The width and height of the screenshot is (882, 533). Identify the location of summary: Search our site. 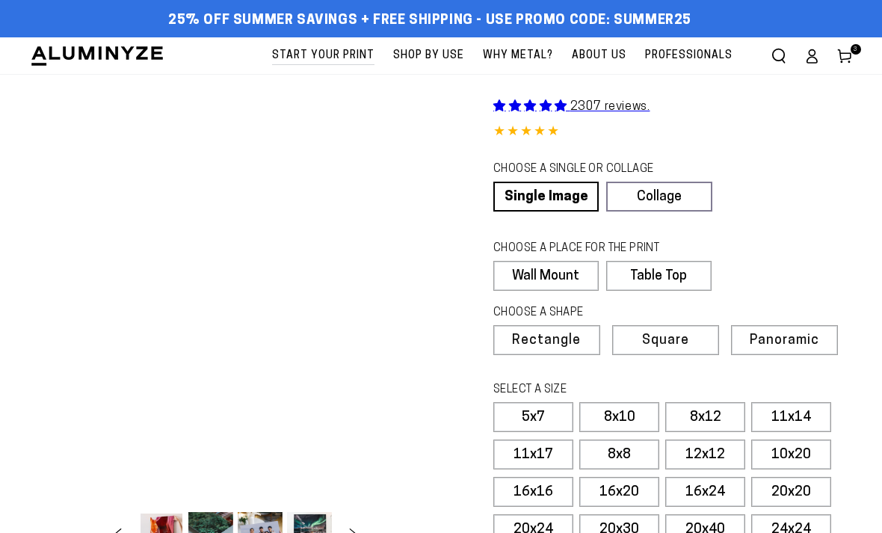
(779, 56).